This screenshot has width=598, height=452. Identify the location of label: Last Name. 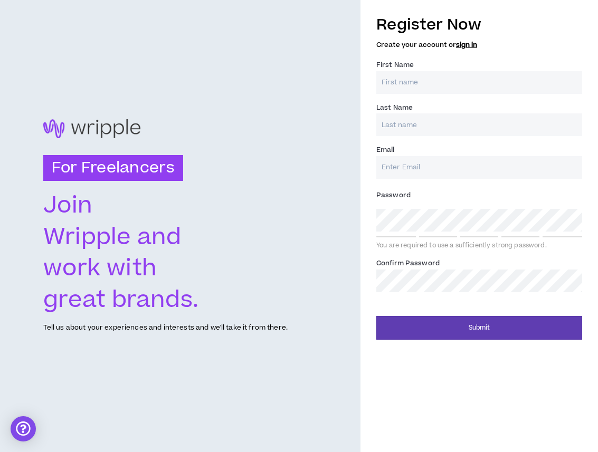
(394, 108).